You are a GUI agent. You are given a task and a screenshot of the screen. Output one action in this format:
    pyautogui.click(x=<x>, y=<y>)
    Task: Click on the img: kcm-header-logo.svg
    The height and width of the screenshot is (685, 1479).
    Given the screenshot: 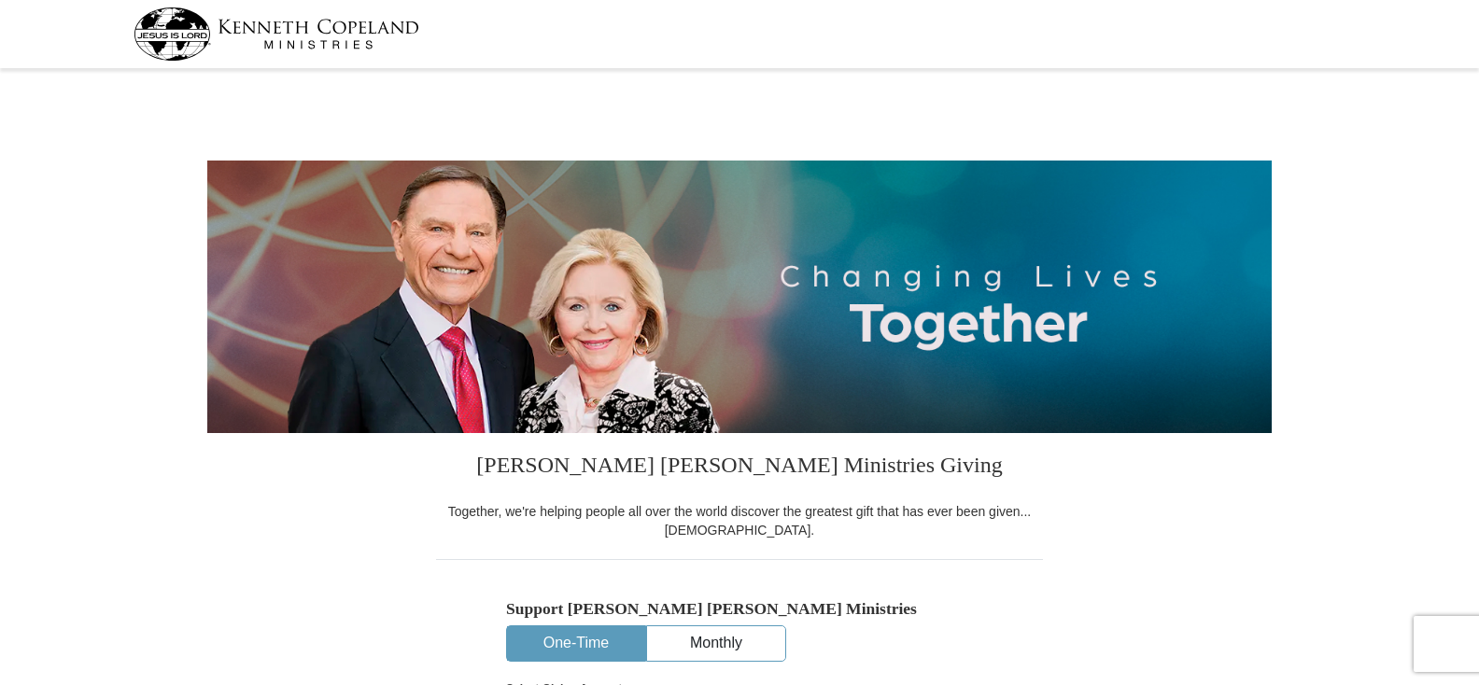 What is the action you would take?
    pyautogui.click(x=276, y=34)
    